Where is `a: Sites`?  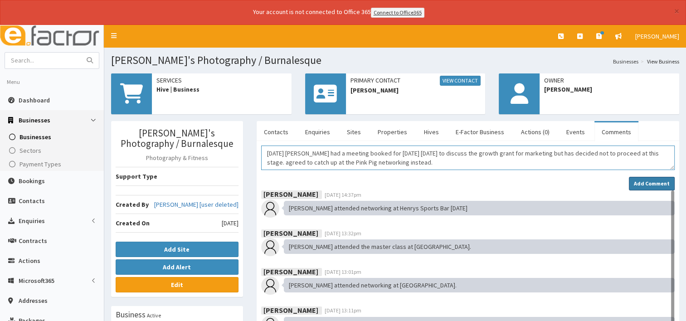 a: Sites is located at coordinates (354, 132).